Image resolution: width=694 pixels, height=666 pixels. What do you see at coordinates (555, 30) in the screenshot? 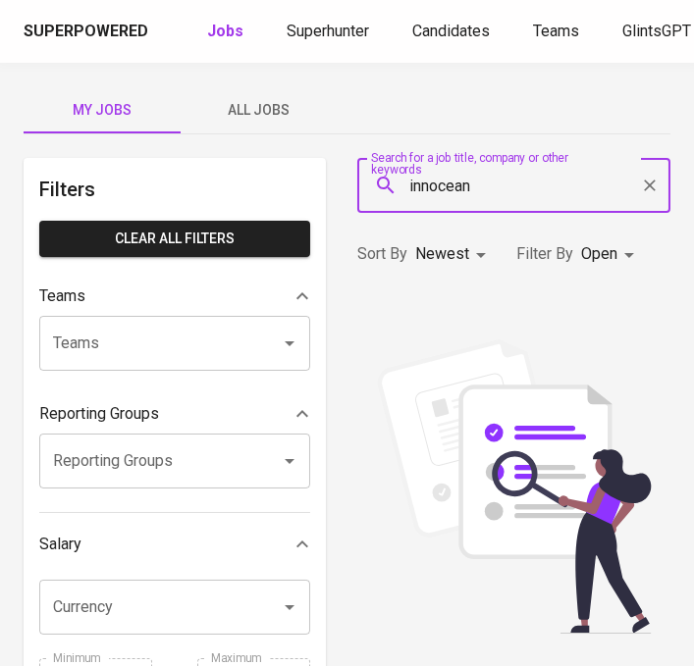
I see `span: Teams` at bounding box center [555, 30].